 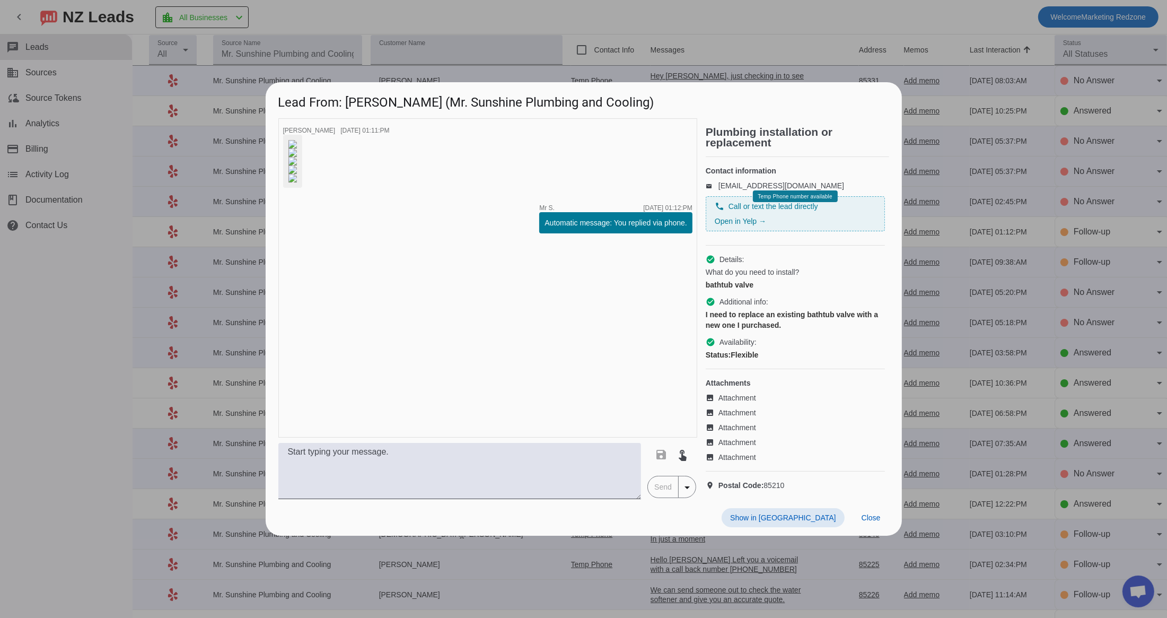 What do you see at coordinates (293, 144) in the screenshot?
I see `img: pOowyaPBCBkiv5iSX5VH7A` at bounding box center [293, 144].